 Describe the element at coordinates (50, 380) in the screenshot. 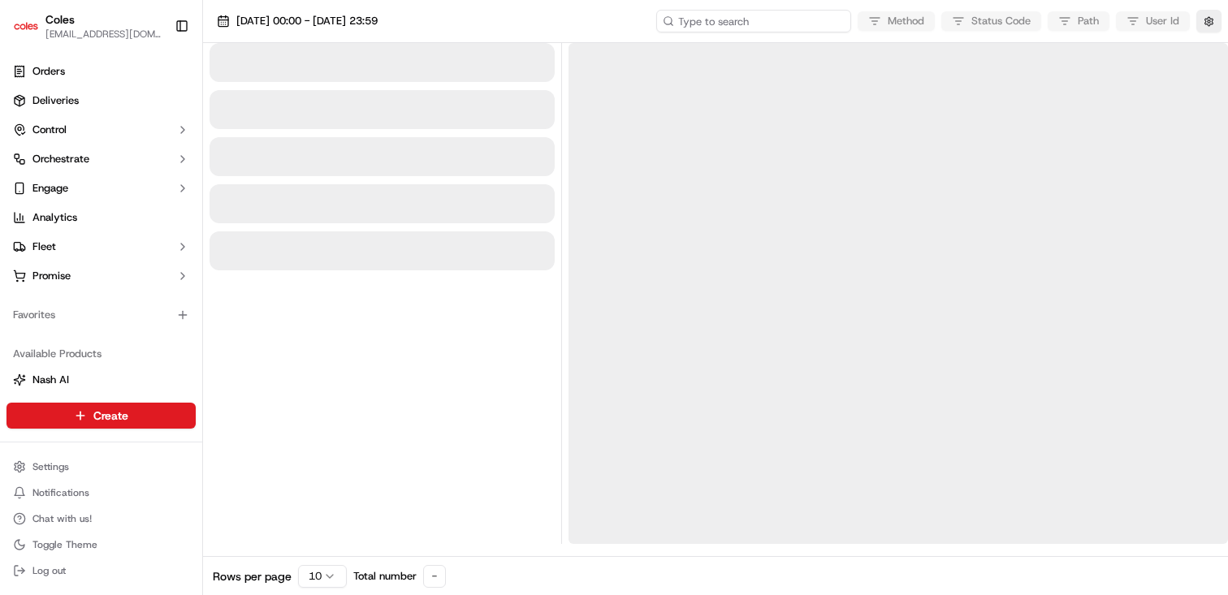

I see `span: Nash AI` at that location.